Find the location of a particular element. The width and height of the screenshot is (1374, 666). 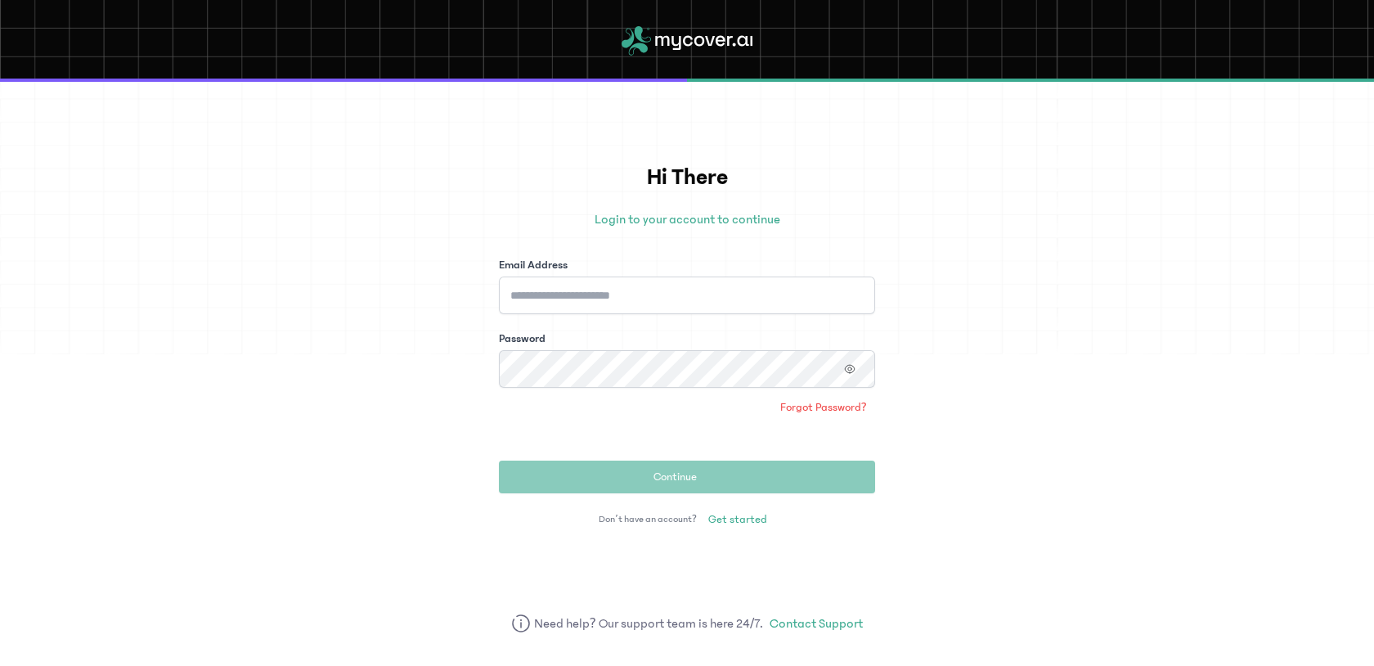

span: Continue is located at coordinates (675, 477).